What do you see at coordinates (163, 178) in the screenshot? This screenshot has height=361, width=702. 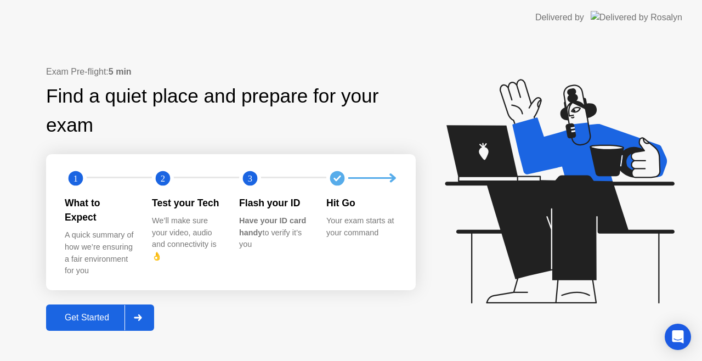 I see `text: 2` at bounding box center [163, 178].